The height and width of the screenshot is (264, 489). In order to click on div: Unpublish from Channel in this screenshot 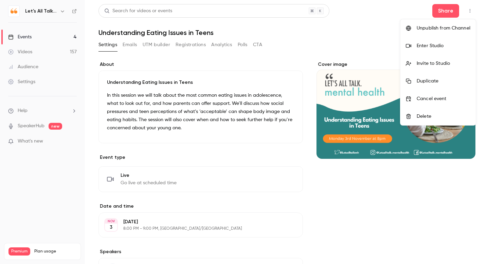, I will do `click(444, 28)`.